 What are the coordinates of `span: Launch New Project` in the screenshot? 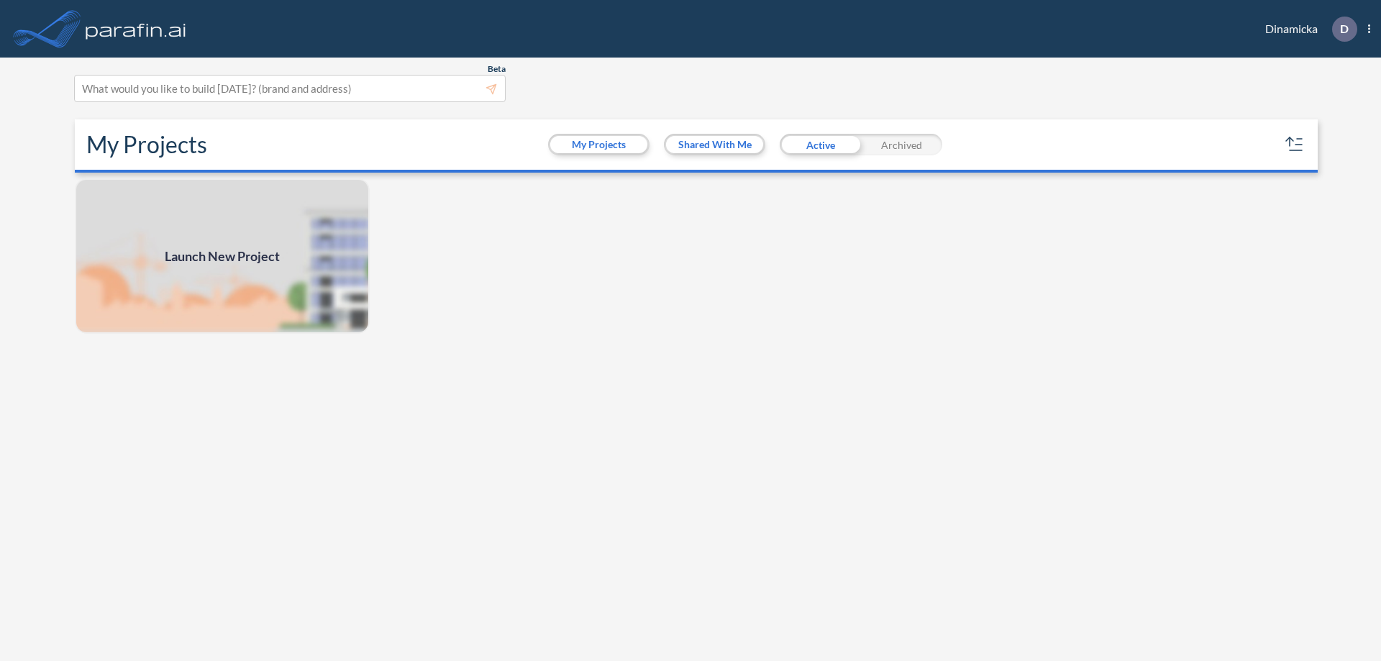 It's located at (222, 256).